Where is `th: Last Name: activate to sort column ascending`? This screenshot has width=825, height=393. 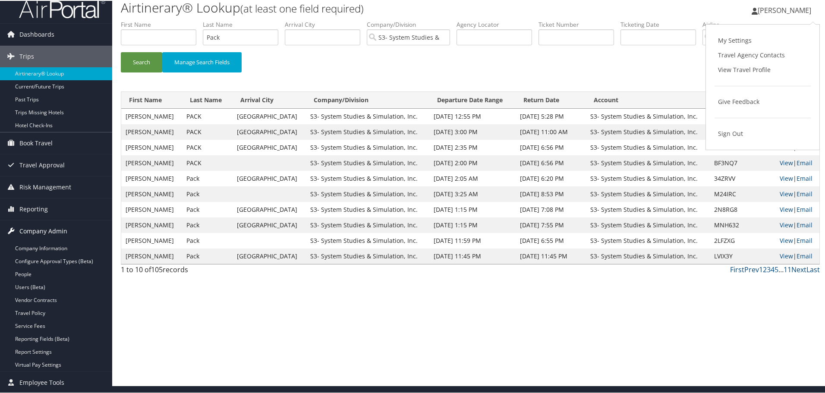 th: Last Name: activate to sort column ascending is located at coordinates (207, 99).